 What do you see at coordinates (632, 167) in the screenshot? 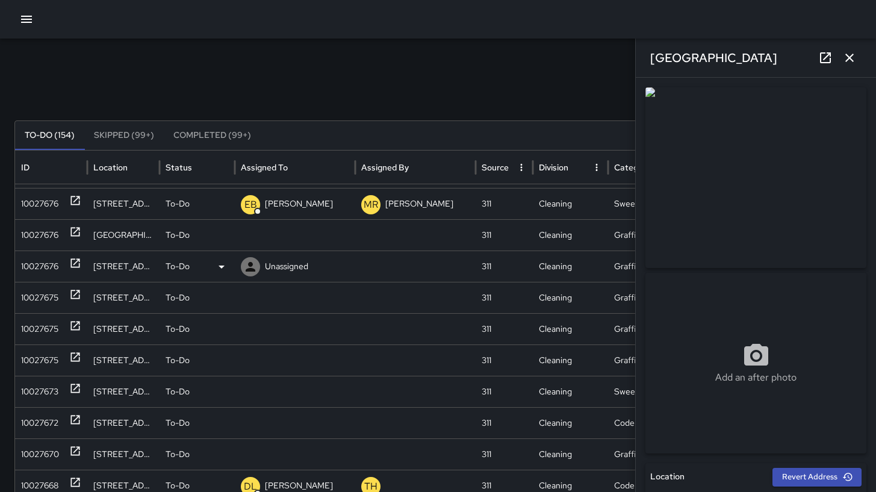
I see `div: Category` at bounding box center [632, 167].